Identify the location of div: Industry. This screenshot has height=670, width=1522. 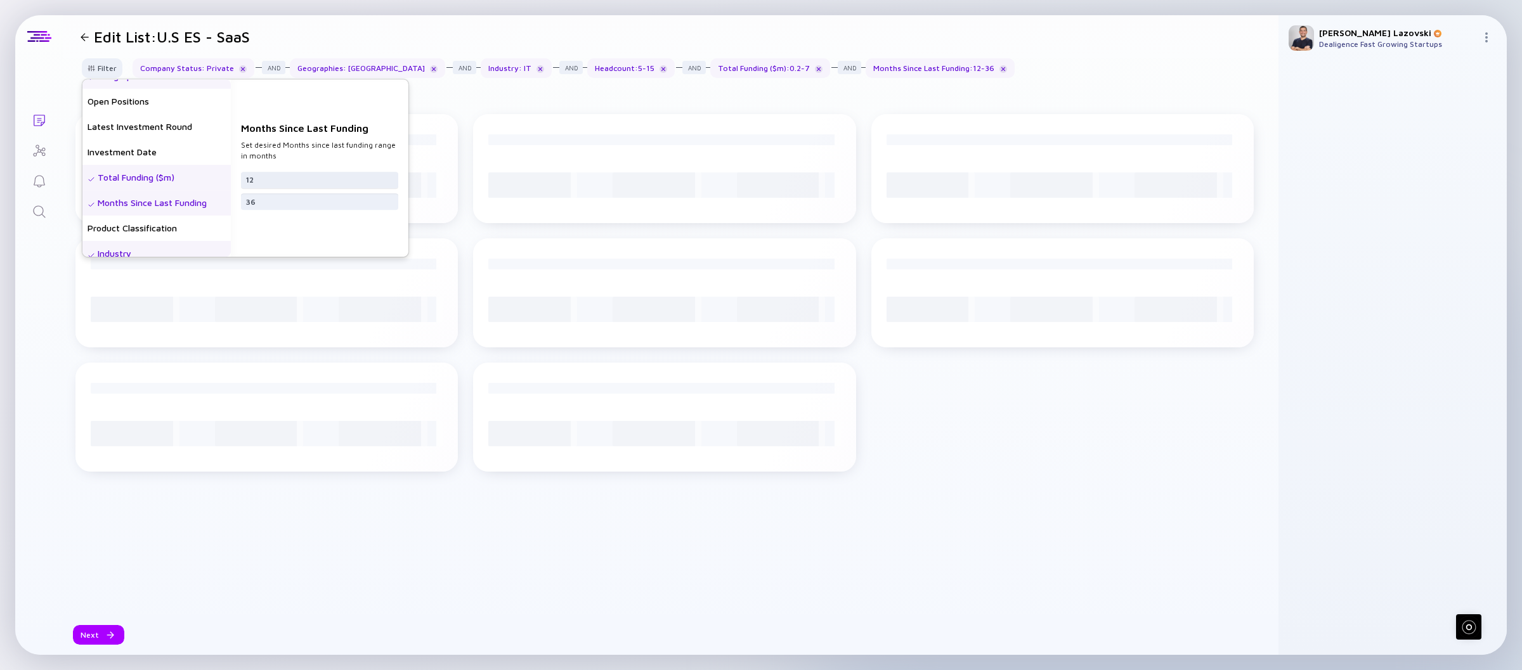
(157, 254).